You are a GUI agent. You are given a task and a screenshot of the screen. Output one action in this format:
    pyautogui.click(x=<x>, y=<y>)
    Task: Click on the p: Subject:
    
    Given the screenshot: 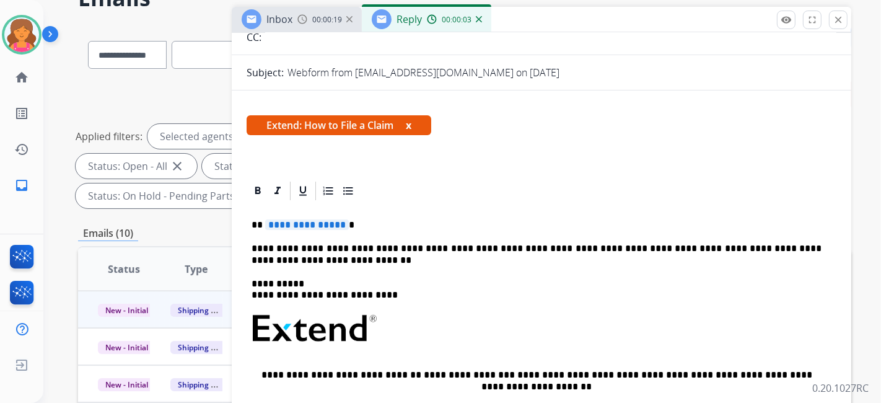 What is the action you would take?
    pyautogui.click(x=265, y=73)
    